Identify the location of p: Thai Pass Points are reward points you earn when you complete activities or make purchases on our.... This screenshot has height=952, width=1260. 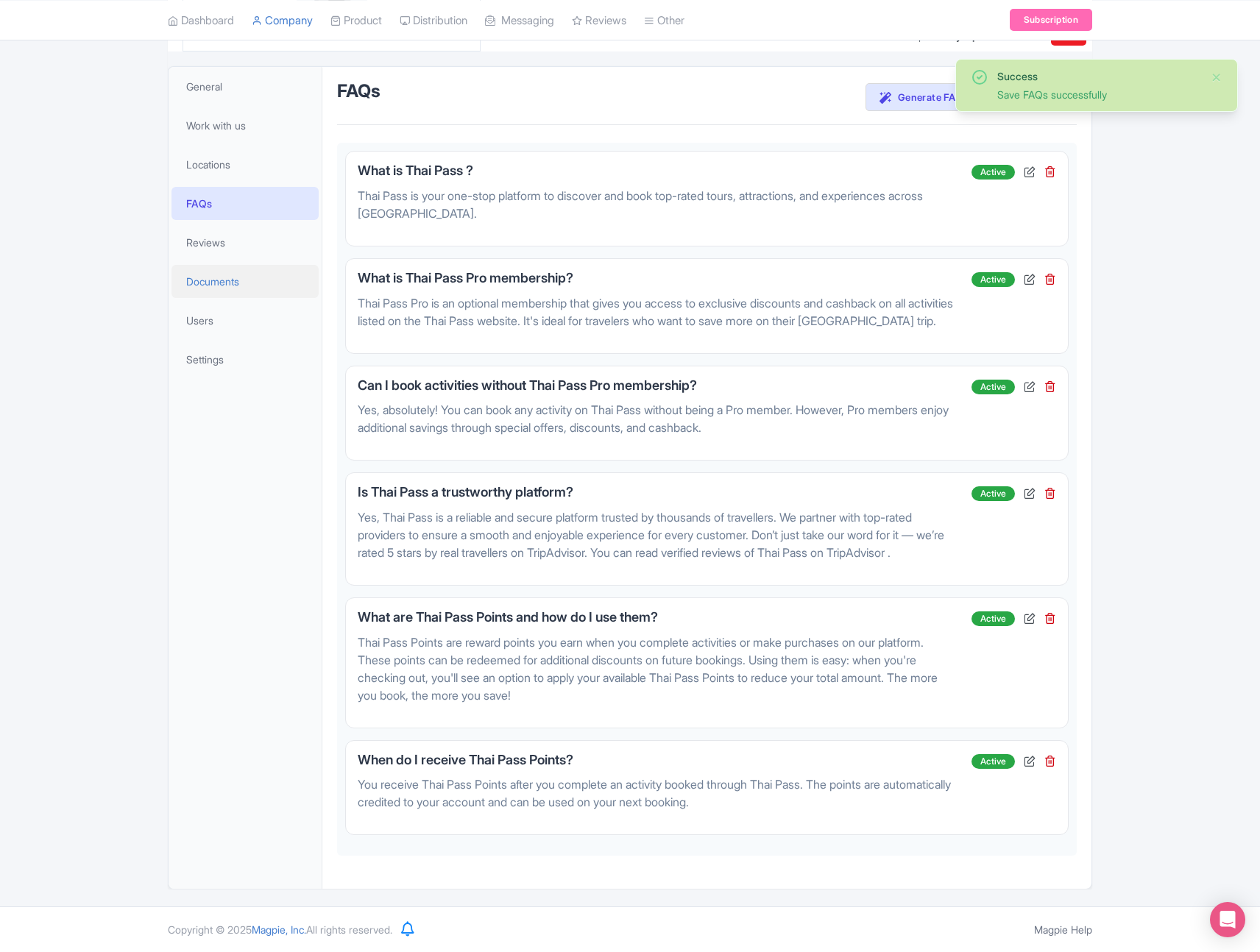
(659, 669).